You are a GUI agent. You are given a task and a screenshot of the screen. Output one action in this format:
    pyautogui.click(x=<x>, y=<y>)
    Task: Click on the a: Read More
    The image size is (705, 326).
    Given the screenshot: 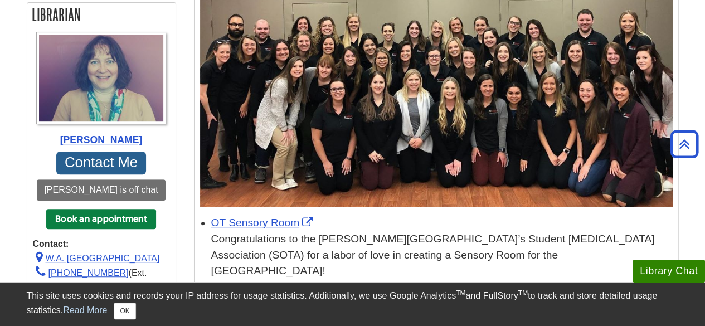 What is the action you would take?
    pyautogui.click(x=85, y=310)
    